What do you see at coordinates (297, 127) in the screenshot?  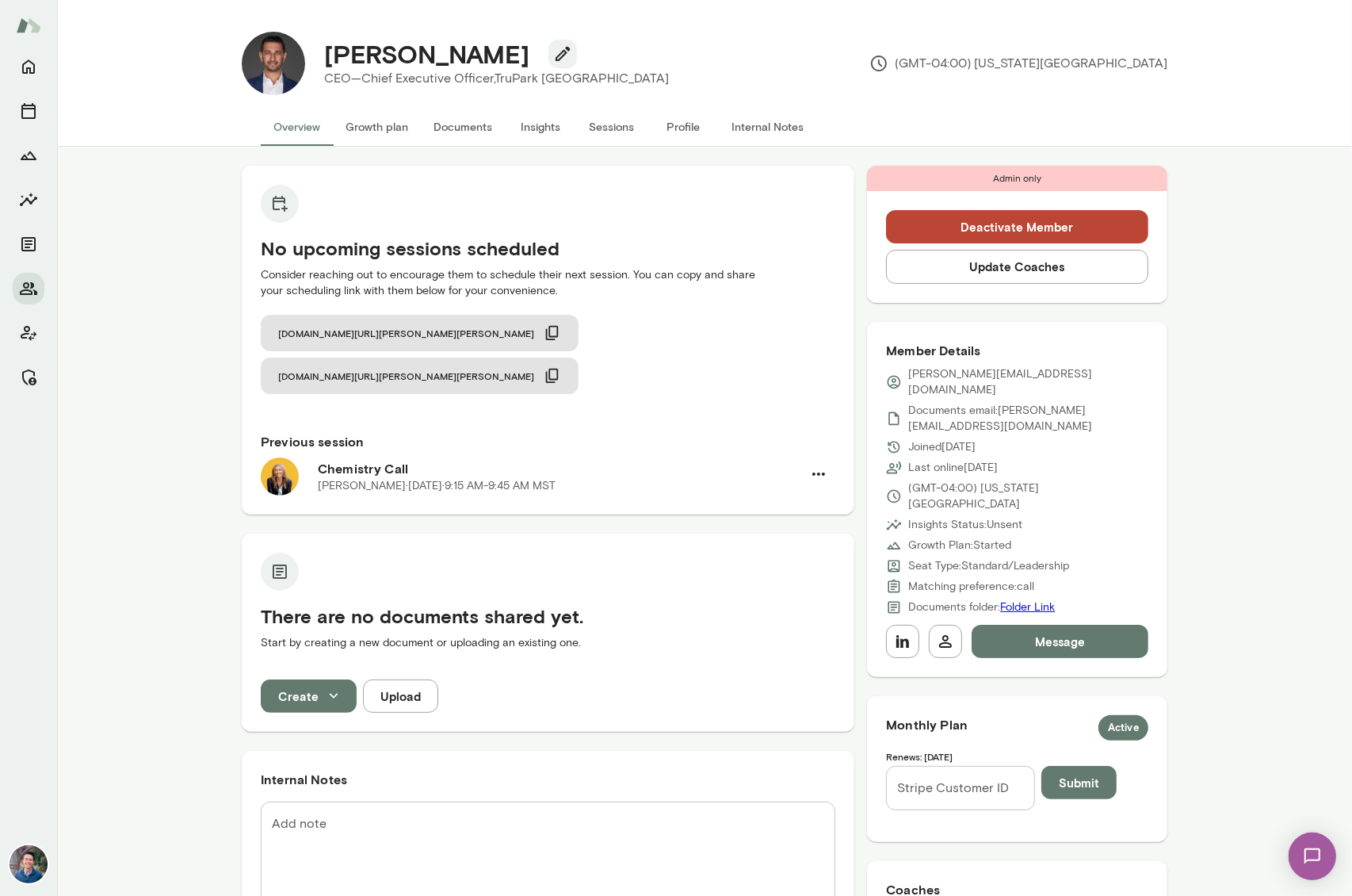 I see `button: Overview` at bounding box center [297, 127].